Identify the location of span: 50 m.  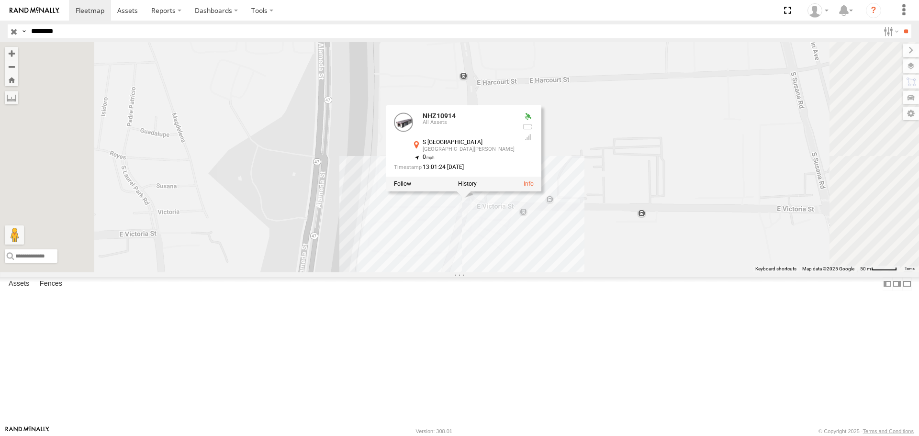
(865, 268).